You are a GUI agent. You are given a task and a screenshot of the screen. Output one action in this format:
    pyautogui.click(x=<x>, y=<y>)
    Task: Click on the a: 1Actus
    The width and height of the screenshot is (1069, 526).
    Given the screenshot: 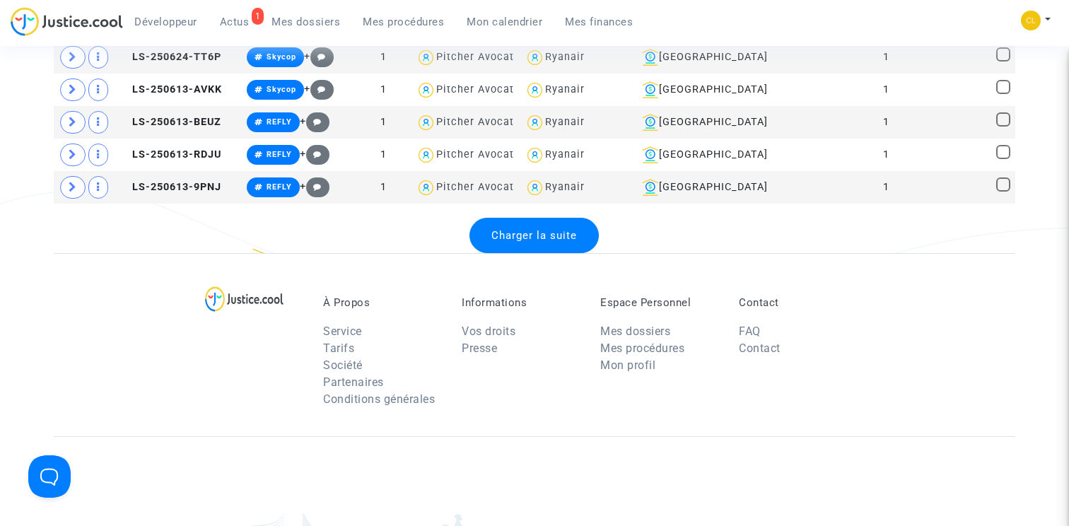 What is the action you would take?
    pyautogui.click(x=235, y=22)
    